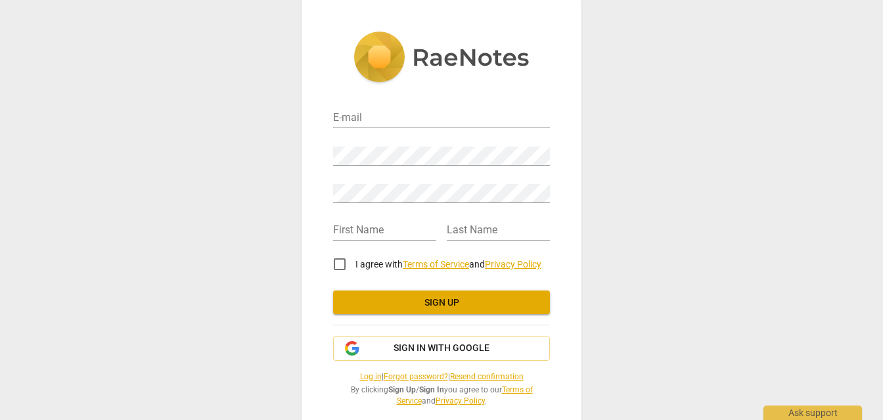 This screenshot has width=883, height=420. I want to click on span: I agree with and, so click(448, 264).